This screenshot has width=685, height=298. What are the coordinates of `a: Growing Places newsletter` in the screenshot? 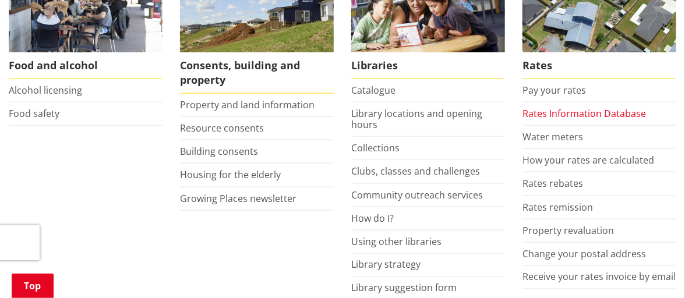 It's located at (238, 199).